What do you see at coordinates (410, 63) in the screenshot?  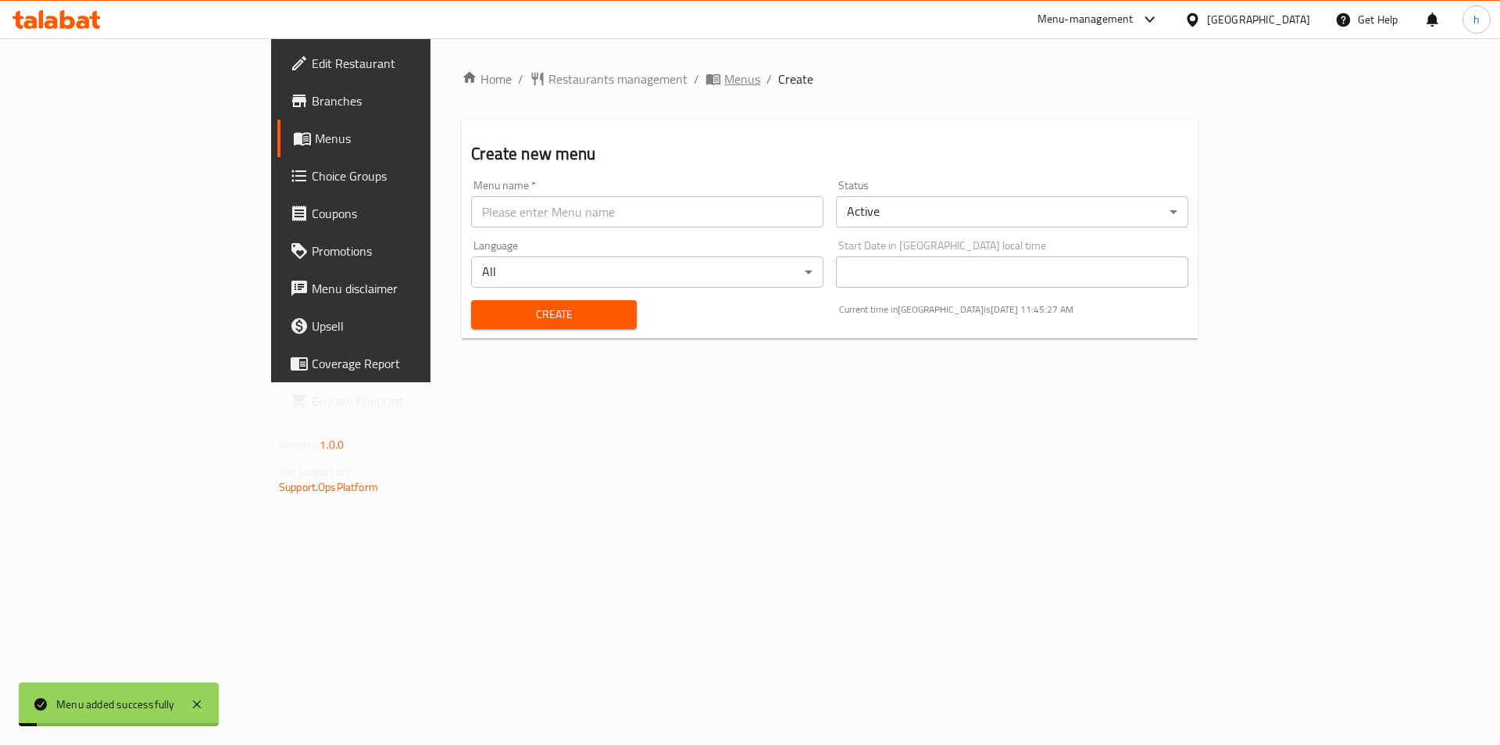 I see `span: Edit Restaurant` at bounding box center [410, 63].